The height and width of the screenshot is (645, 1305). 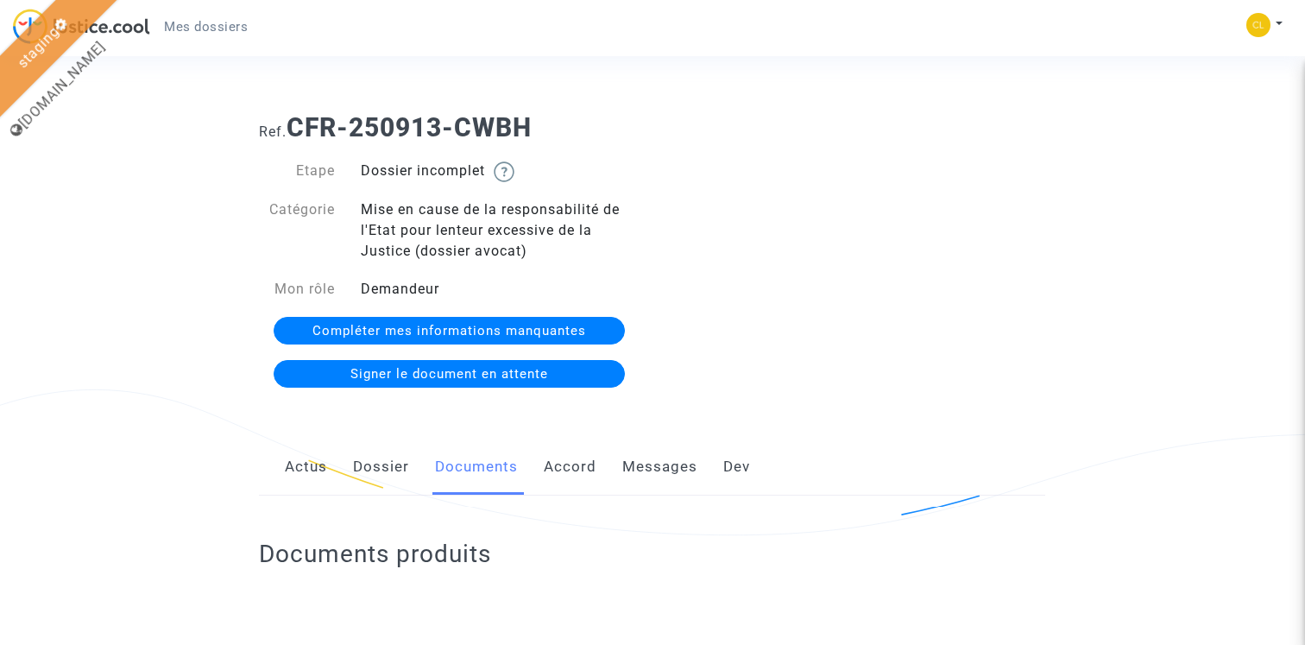 I want to click on div: Mise en cause de la responsabilité de l'Etat pour lenteur excessive de la Justice (dossier avocat), so click(x=500, y=230).